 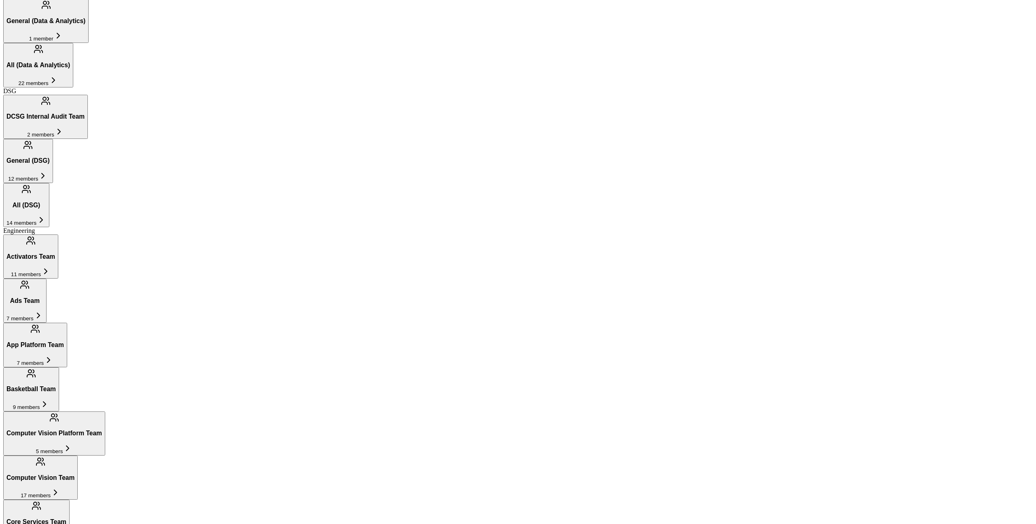 I want to click on button: Computer Vision Platform Team5 members, so click(x=54, y=433).